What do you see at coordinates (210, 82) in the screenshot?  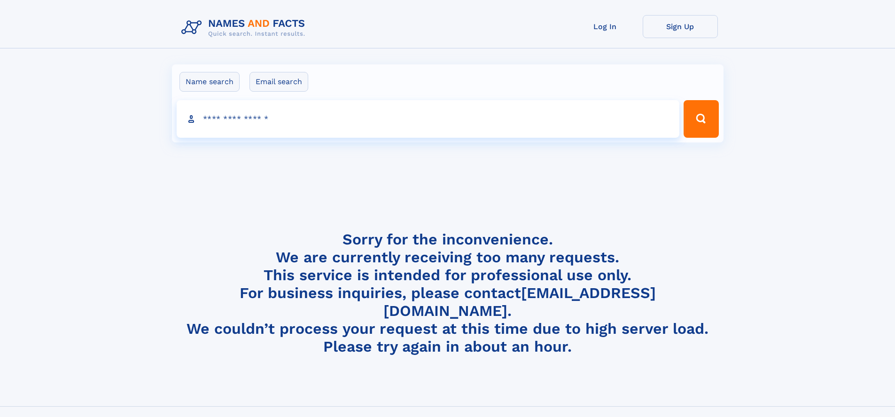 I see `label: Name search` at bounding box center [210, 82].